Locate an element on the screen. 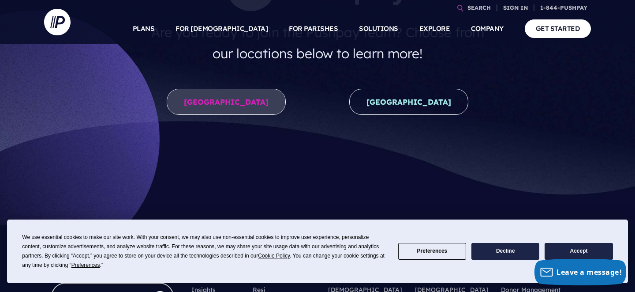  div: Cookie Consent Prompt is located at coordinates (318, 251).